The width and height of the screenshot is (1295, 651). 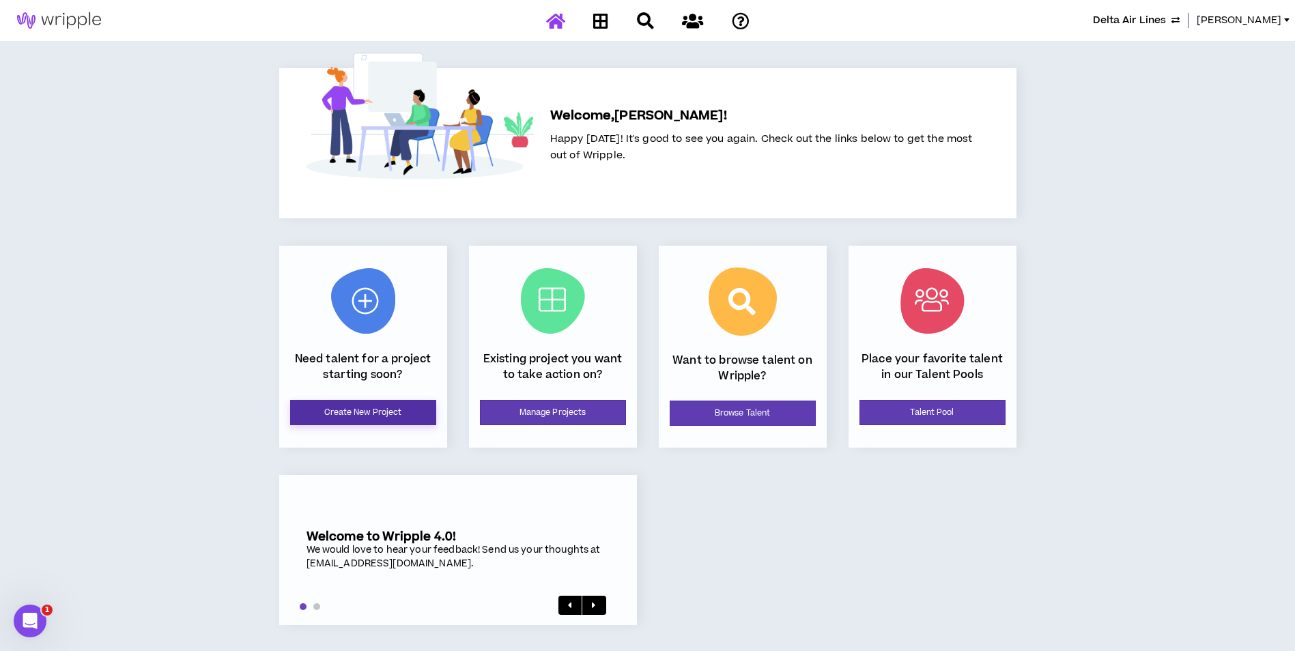 What do you see at coordinates (743, 368) in the screenshot?
I see `p: Want to browse talent on Wripple?` at bounding box center [743, 368].